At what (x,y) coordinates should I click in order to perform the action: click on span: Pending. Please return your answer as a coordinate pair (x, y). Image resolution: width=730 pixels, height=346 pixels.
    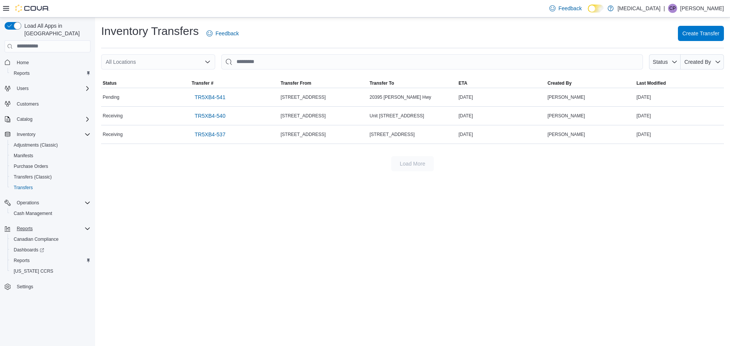
    Looking at the image, I should click on (111, 97).